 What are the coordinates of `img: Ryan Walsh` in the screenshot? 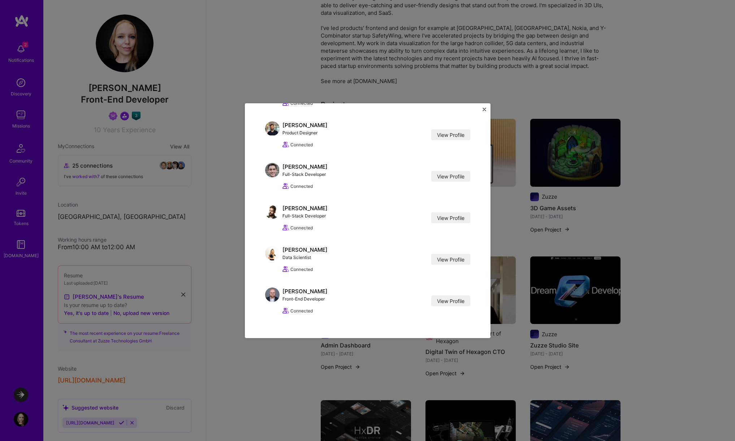 It's located at (272, 170).